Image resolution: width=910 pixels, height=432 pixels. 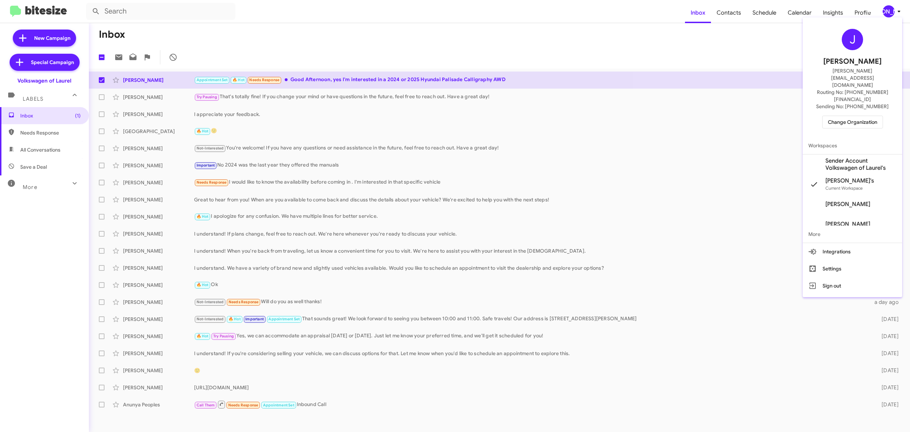 I want to click on div: J, so click(x=853, y=39).